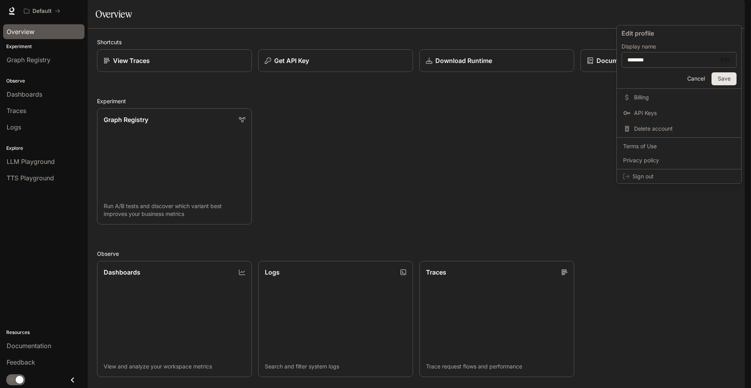 The height and width of the screenshot is (388, 751). I want to click on p: Display name, so click(639, 47).